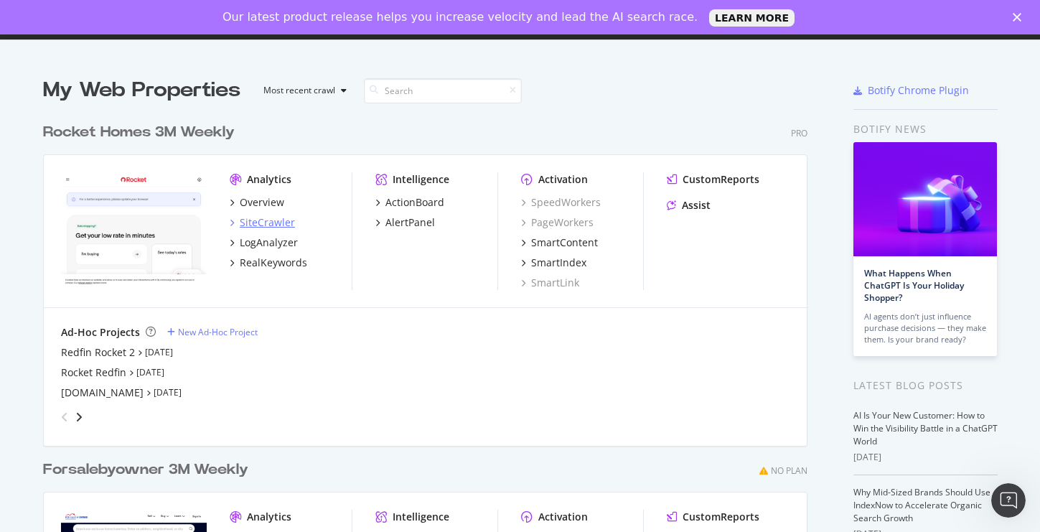 The image size is (1040, 532). I want to click on a: SmartIndex, so click(553, 263).